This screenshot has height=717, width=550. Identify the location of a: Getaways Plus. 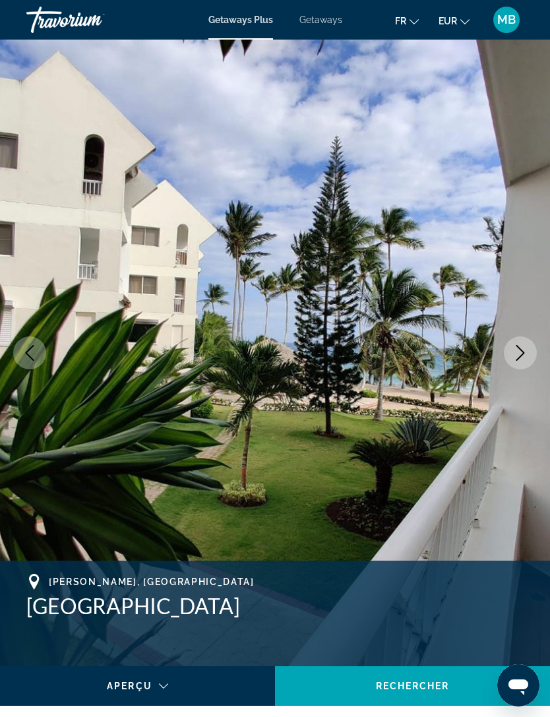
(241, 20).